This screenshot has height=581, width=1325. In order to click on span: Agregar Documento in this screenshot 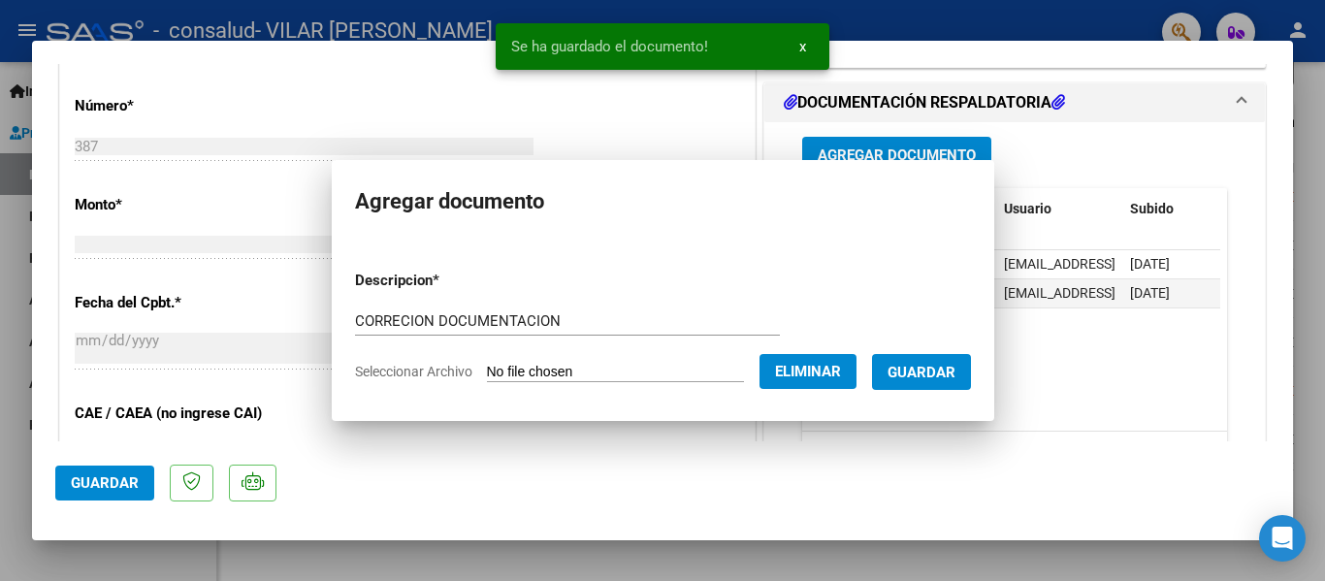, I will do `click(896, 155)`.